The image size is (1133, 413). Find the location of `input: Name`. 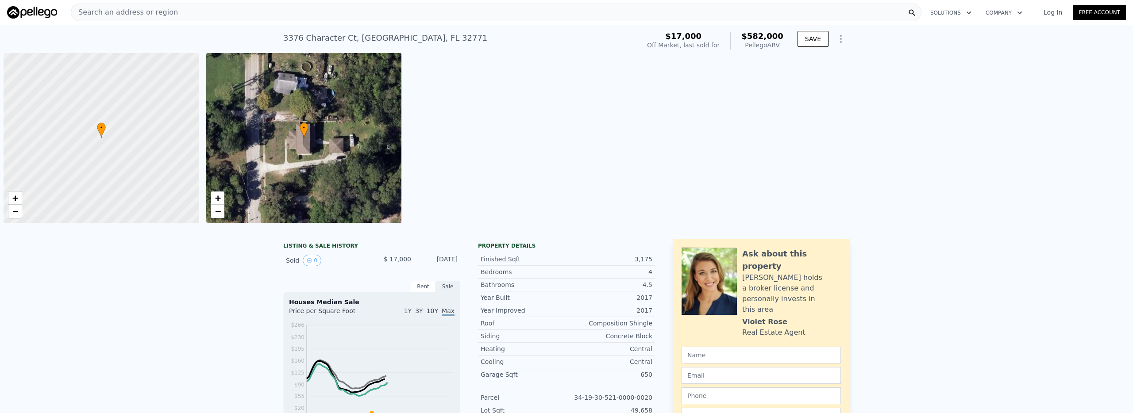

input: Name is located at coordinates (761, 355).